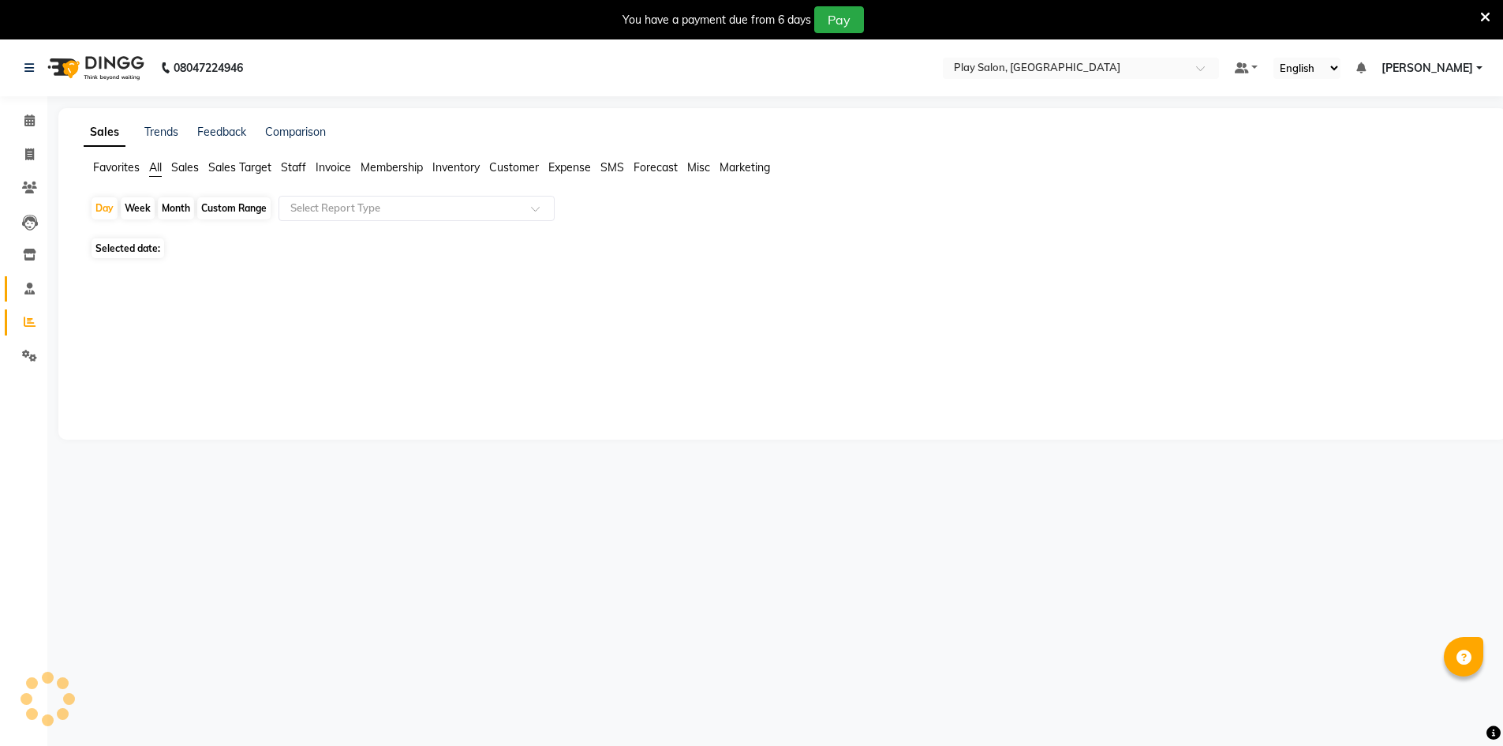 The height and width of the screenshot is (746, 1503). I want to click on span: Customer, so click(514, 167).